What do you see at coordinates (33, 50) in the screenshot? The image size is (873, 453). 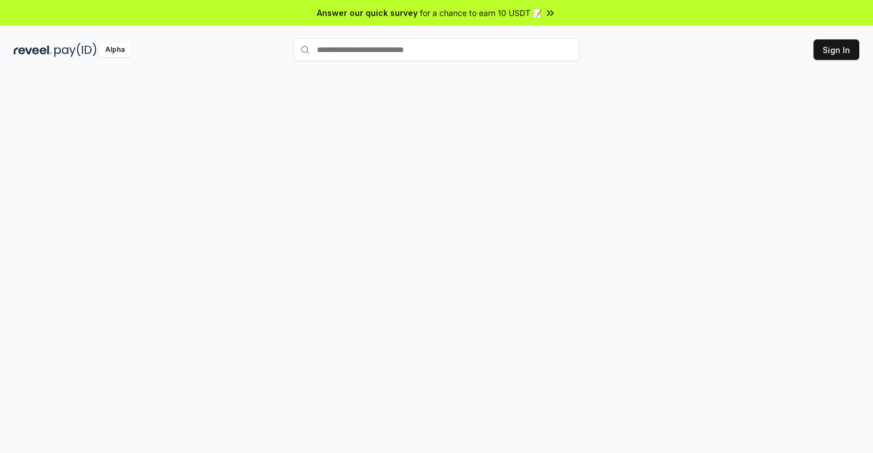 I see `img: reveel_dark` at bounding box center [33, 50].